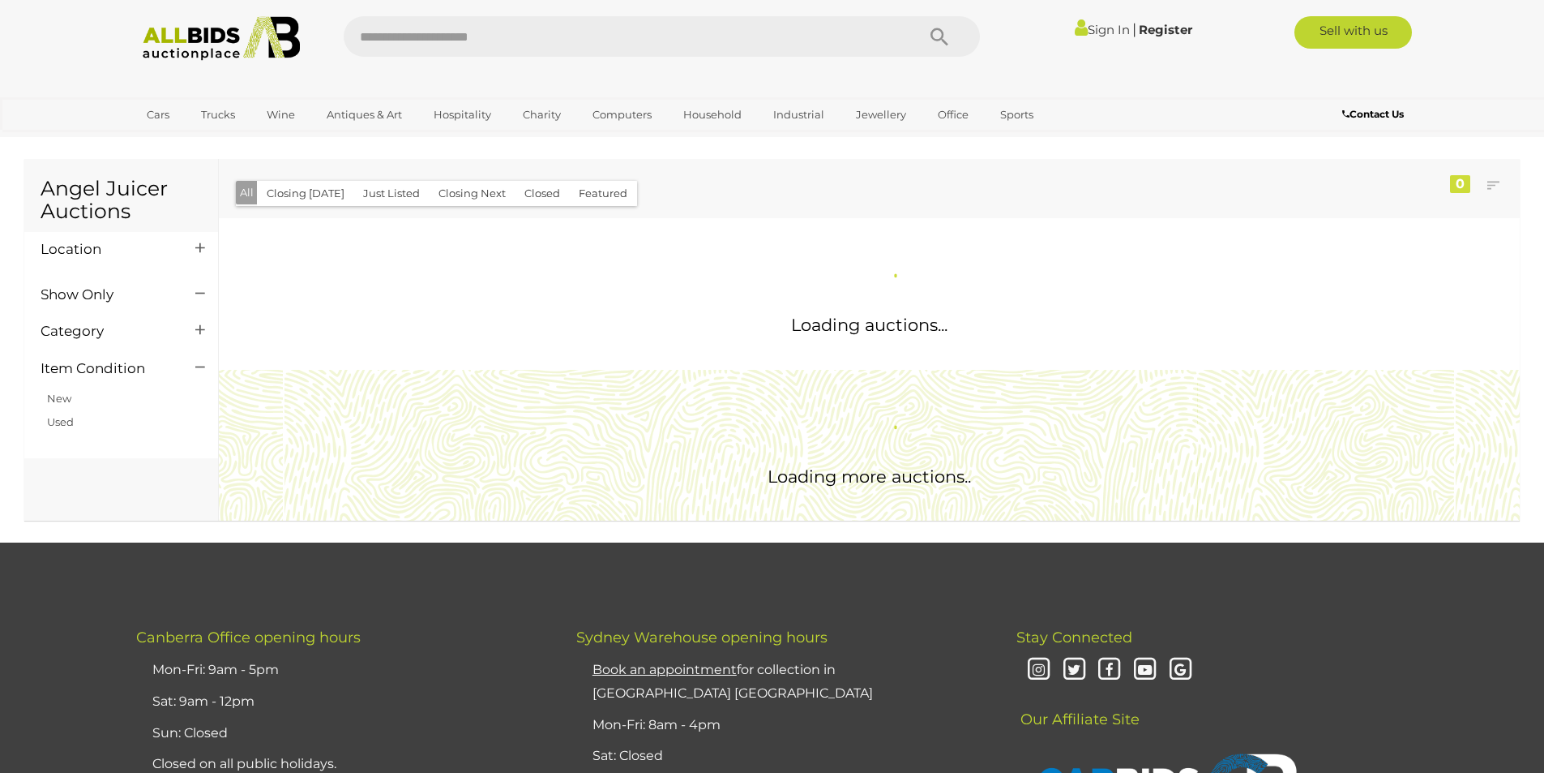  I want to click on i: Google, so click(1180, 670).